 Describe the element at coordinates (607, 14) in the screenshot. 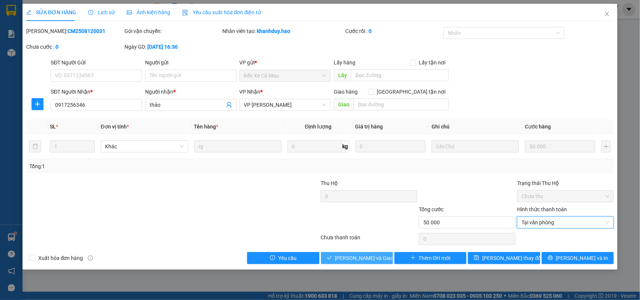

I see `button: Close` at that location.